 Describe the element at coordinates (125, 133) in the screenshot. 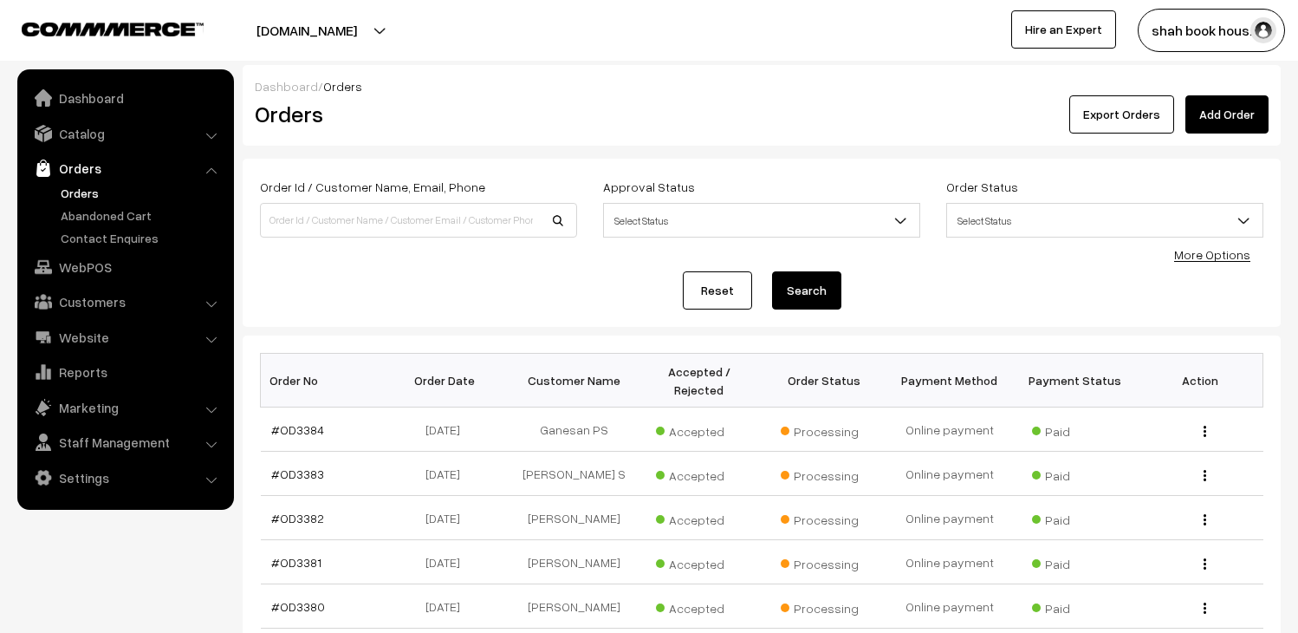

I see `a: Catalog` at that location.